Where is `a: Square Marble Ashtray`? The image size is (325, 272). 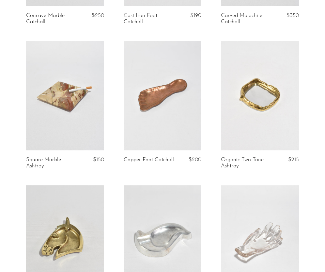 a: Square Marble Ashtray is located at coordinates (51, 163).